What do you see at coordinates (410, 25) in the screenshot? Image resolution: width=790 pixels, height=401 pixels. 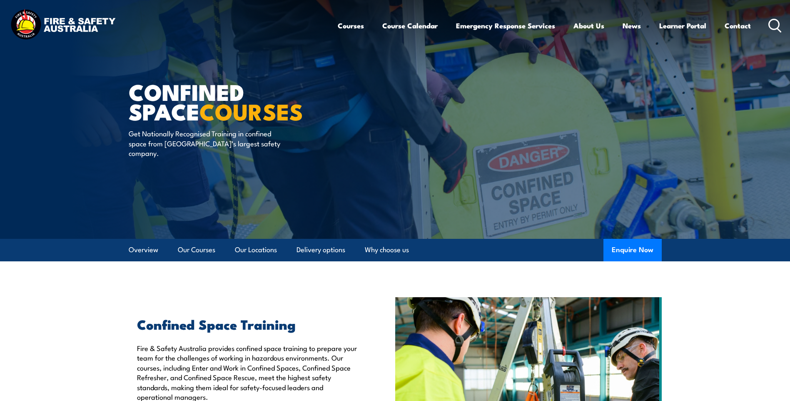 I see `a: Course Calendar` at bounding box center [410, 25].